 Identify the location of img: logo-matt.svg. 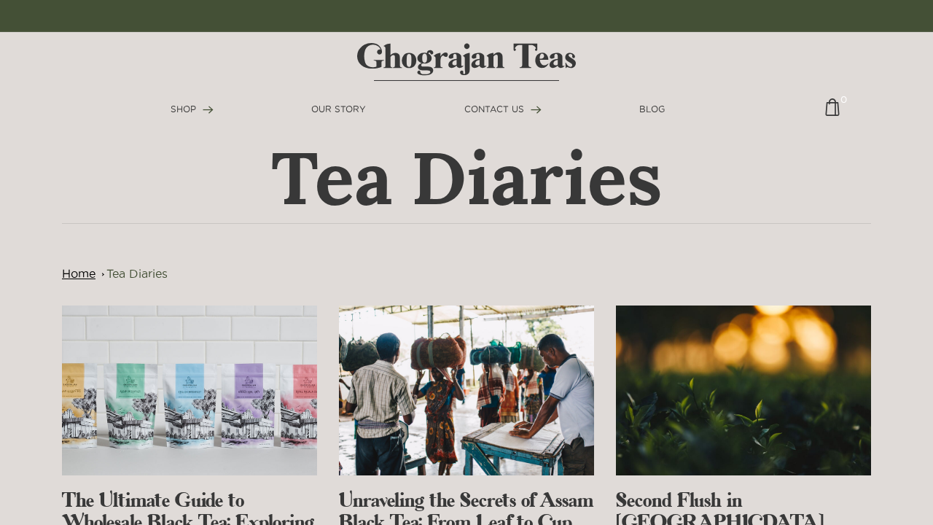
(467, 62).